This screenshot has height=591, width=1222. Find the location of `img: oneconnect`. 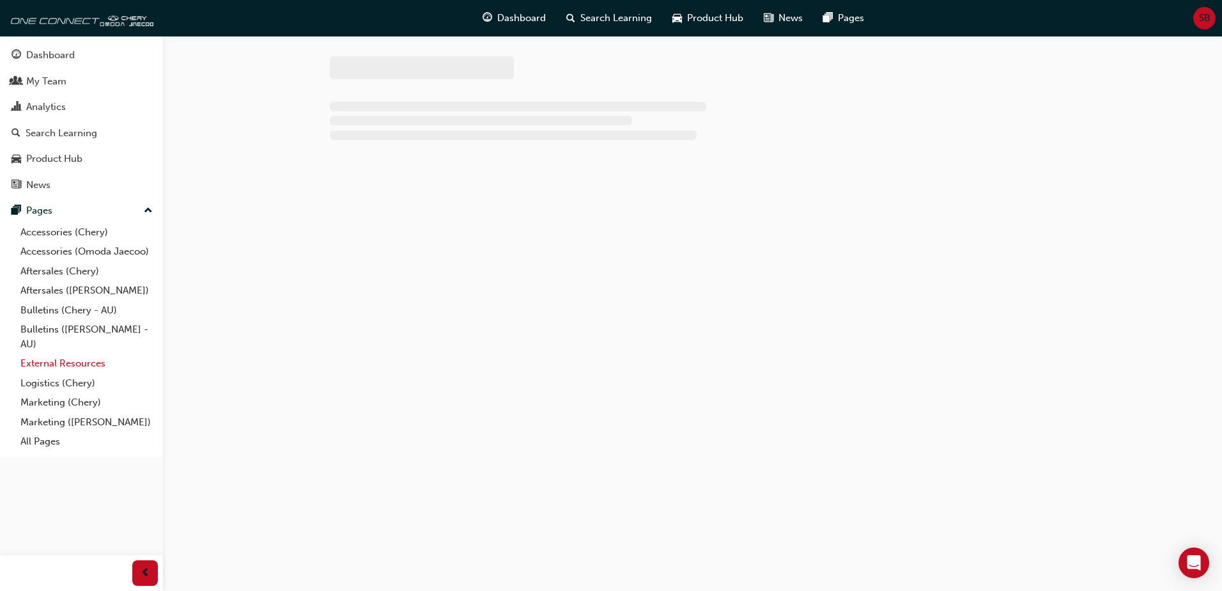

img: oneconnect is located at coordinates (80, 18).